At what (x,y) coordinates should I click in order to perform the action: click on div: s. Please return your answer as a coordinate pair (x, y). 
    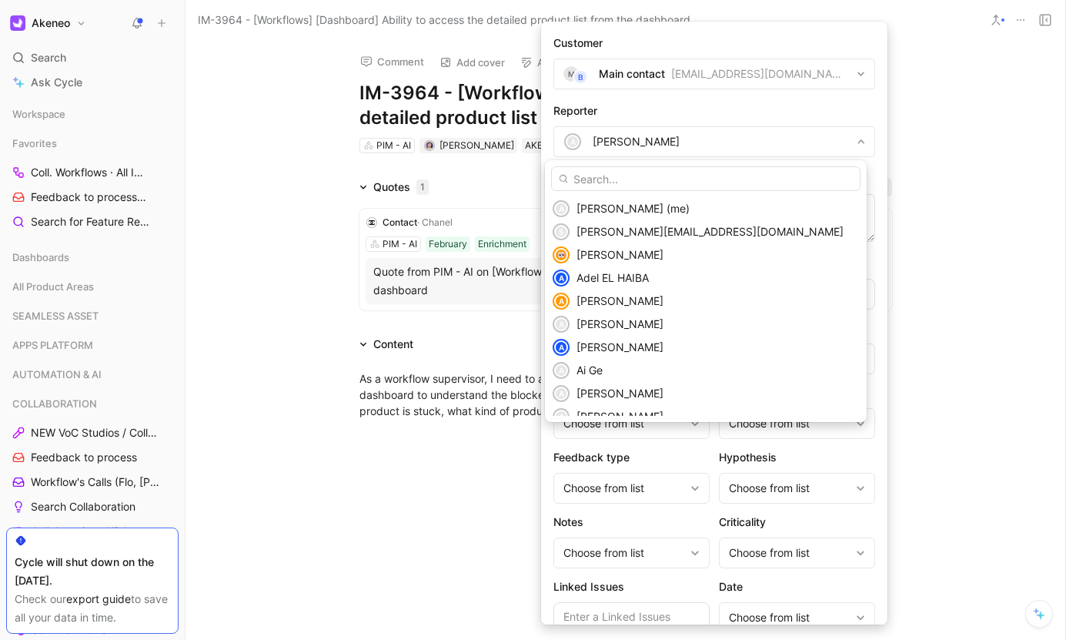
    Looking at the image, I should click on (561, 232).